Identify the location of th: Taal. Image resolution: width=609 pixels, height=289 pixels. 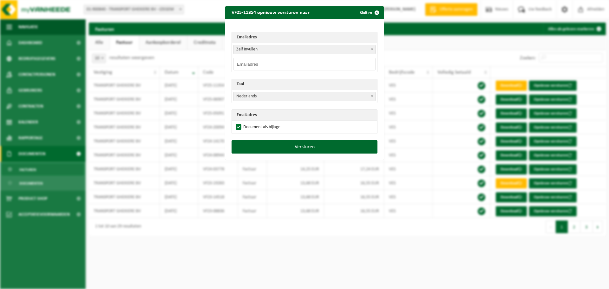
(305, 84).